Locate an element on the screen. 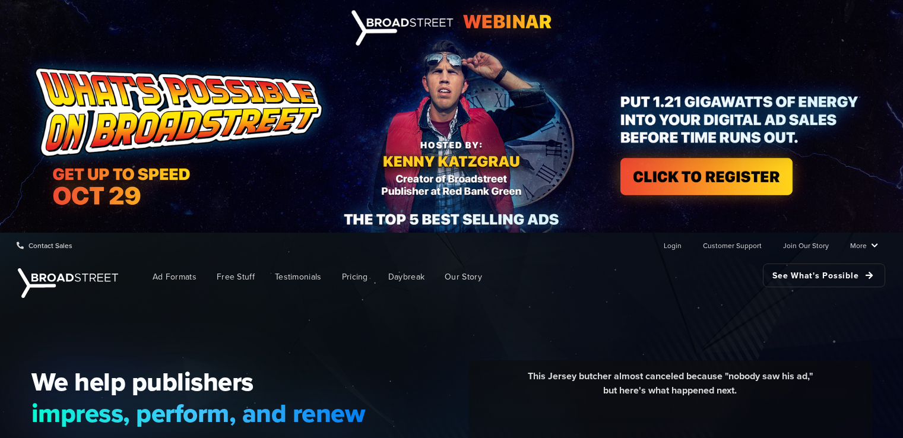 The height and width of the screenshot is (438, 903). a: Ad Formats is located at coordinates (174, 277).